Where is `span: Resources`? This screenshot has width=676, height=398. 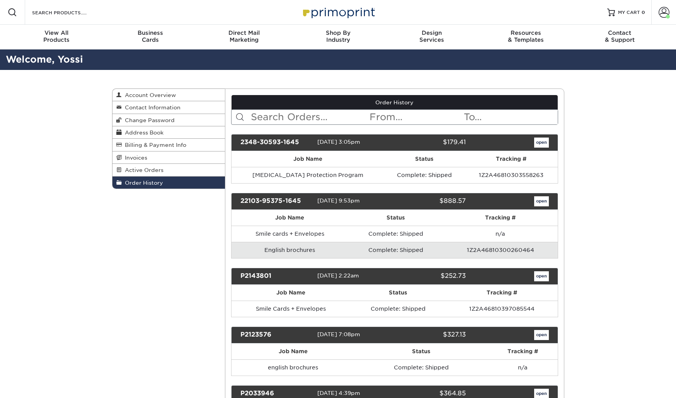
span: Resources is located at coordinates (525, 33).